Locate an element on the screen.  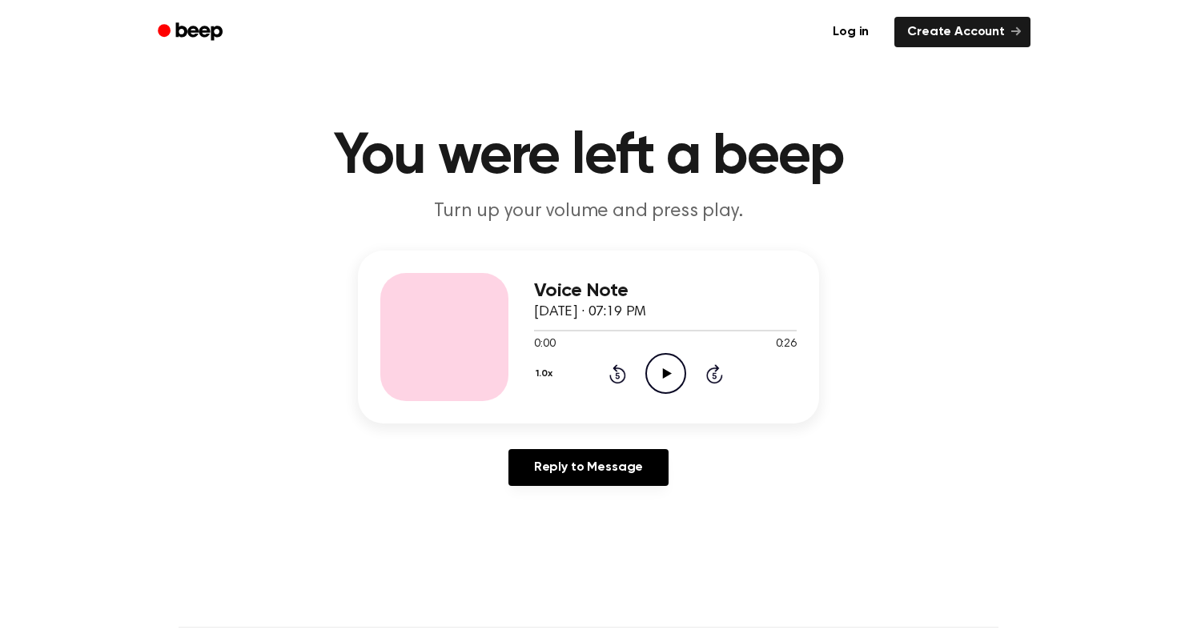
p: Turn up your volume and press play. is located at coordinates (589, 211).